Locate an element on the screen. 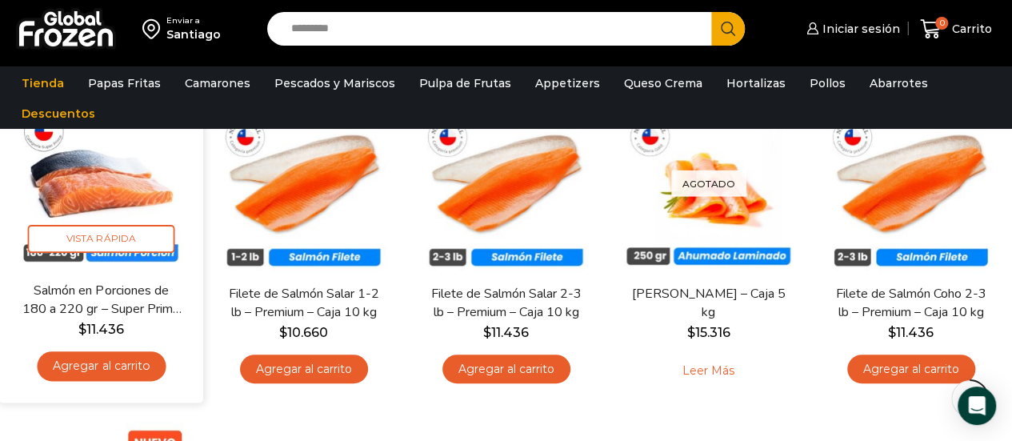 This screenshot has width=1012, height=441. a: Descuentos is located at coordinates (58, 114).